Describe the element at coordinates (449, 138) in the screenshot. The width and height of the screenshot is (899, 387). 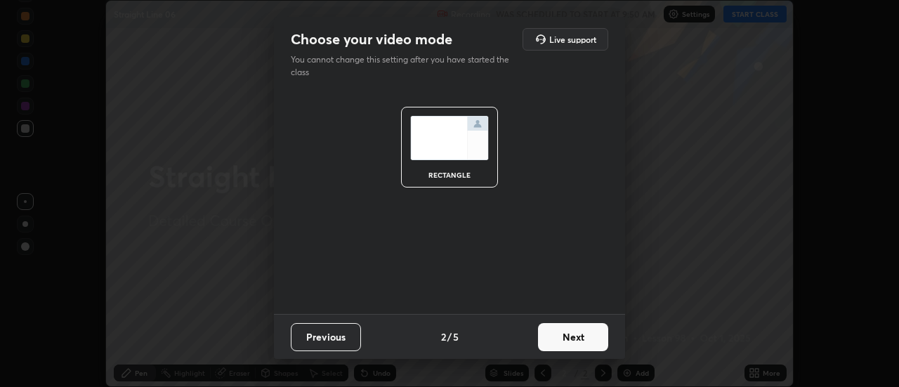
I see `img: normalScreenIcon.ae25ed63.svg` at that location.